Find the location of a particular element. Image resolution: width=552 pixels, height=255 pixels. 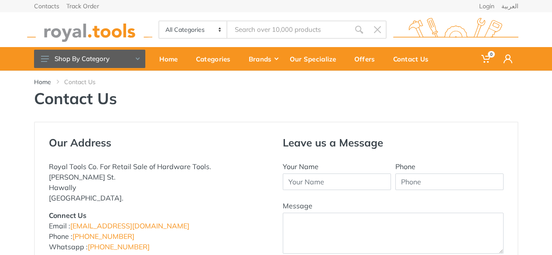

button: Shop By Category is located at coordinates (89, 59).